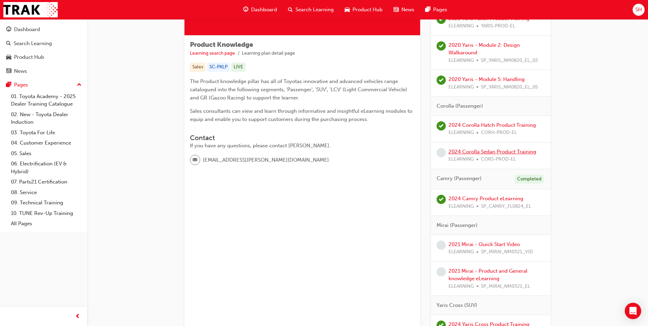 This screenshot has width=648, height=326. Describe the element at coordinates (440, 10) in the screenshot. I see `span: Pages` at that location.